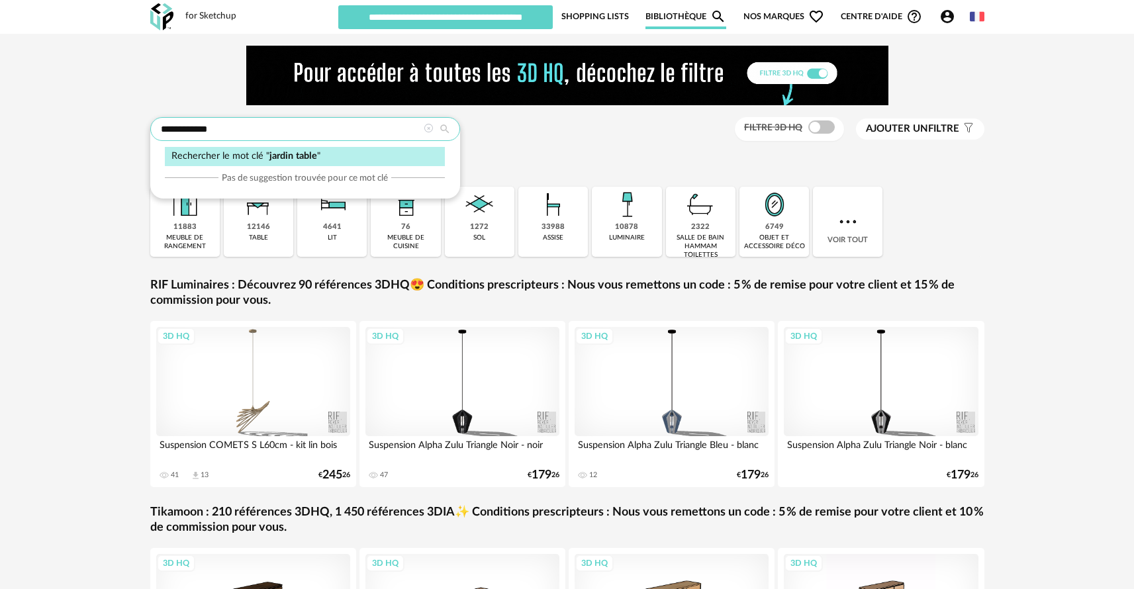 Image resolution: width=1134 pixels, height=589 pixels. What do you see at coordinates (175, 475) in the screenshot?
I see `div: 41` at bounding box center [175, 475].